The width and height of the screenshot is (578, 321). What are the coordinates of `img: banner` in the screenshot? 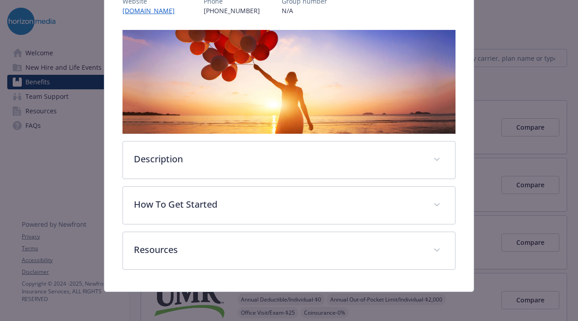 It's located at (289, 82).